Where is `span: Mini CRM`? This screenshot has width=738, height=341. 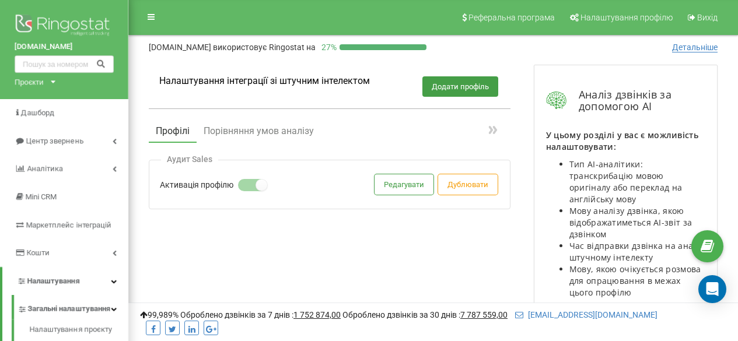
span: Mini CRM is located at coordinates (41, 197).